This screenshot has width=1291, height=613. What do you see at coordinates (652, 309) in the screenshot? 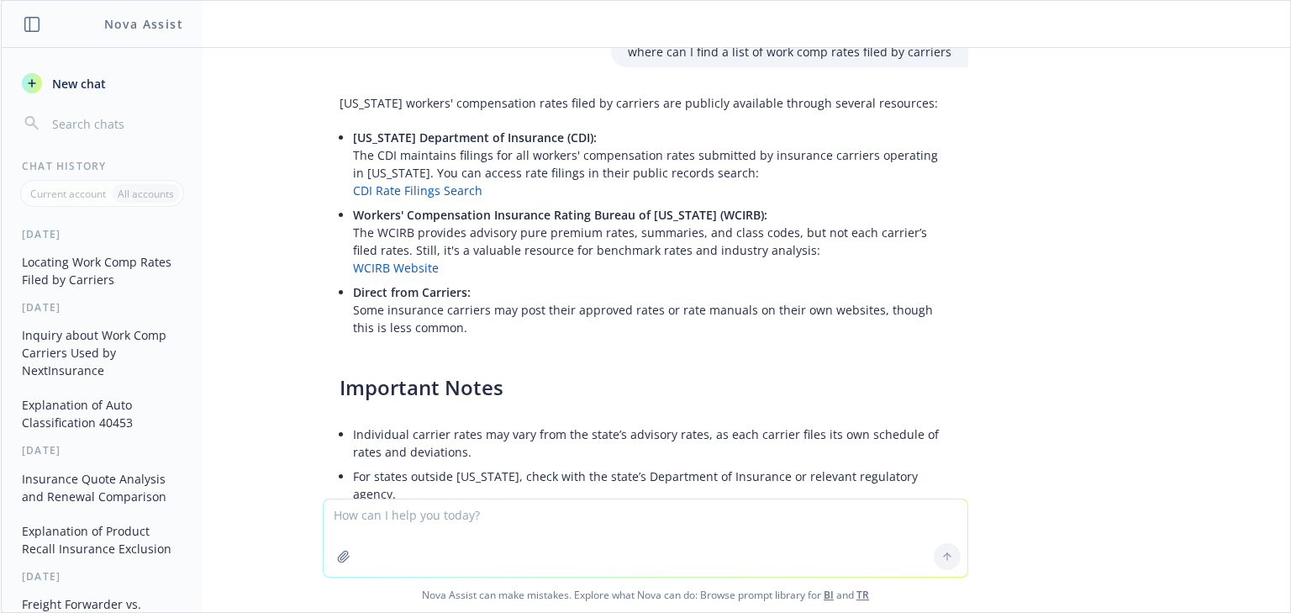
I see `p: Some insurance carriers may post their approved rates or rate manuals on their own websites, thou...` at bounding box center [652, 309].